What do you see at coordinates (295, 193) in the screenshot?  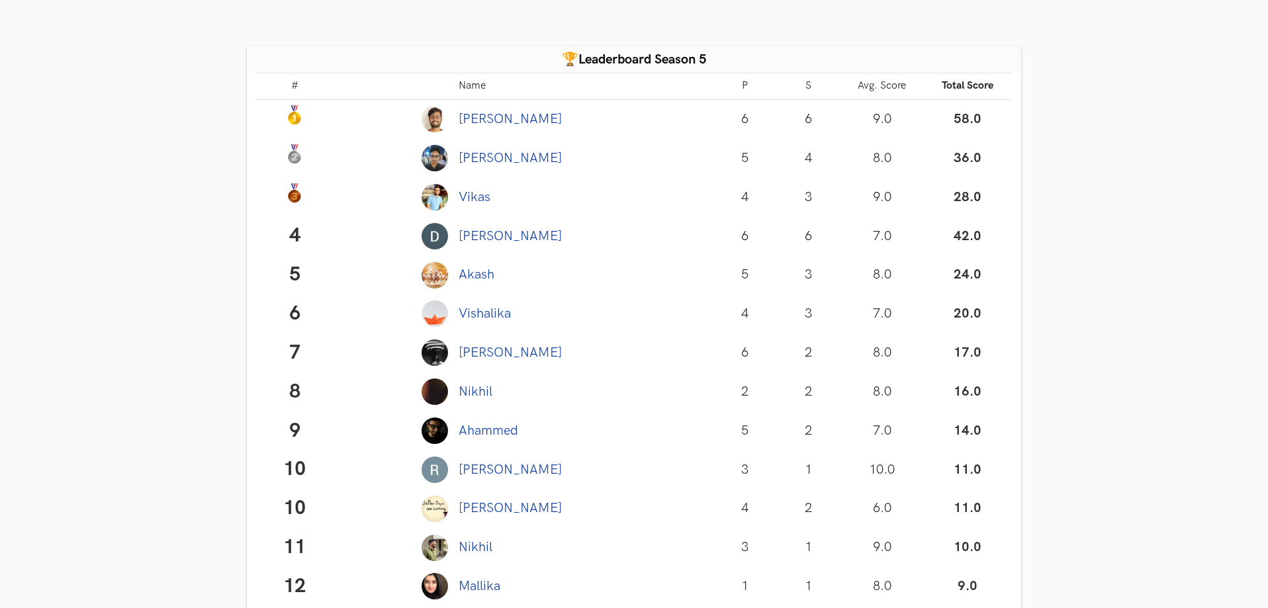 I see `img: Bronze Medal` at bounding box center [295, 193].